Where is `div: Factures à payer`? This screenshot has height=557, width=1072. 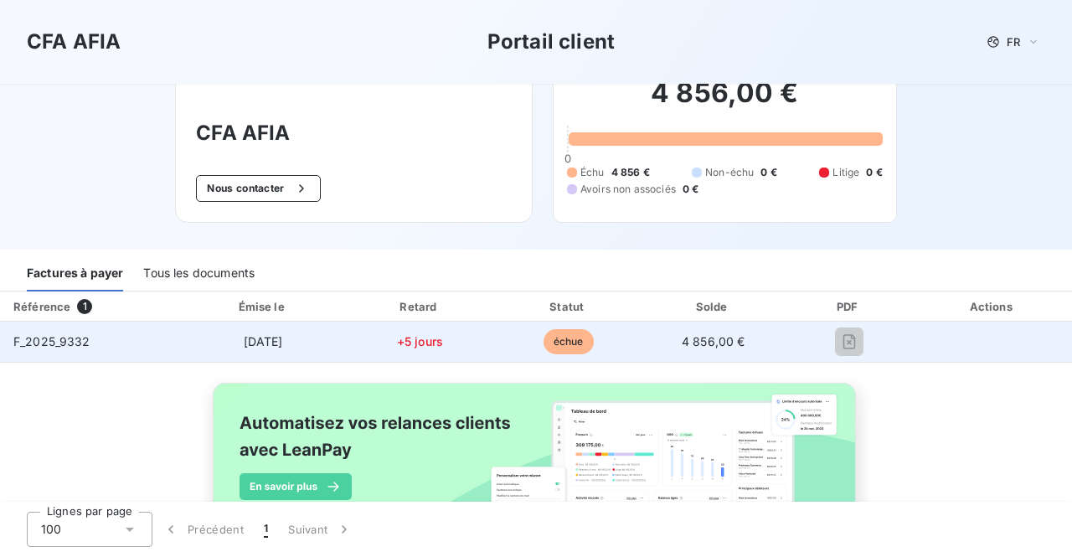 div: Factures à payer is located at coordinates (75, 274).